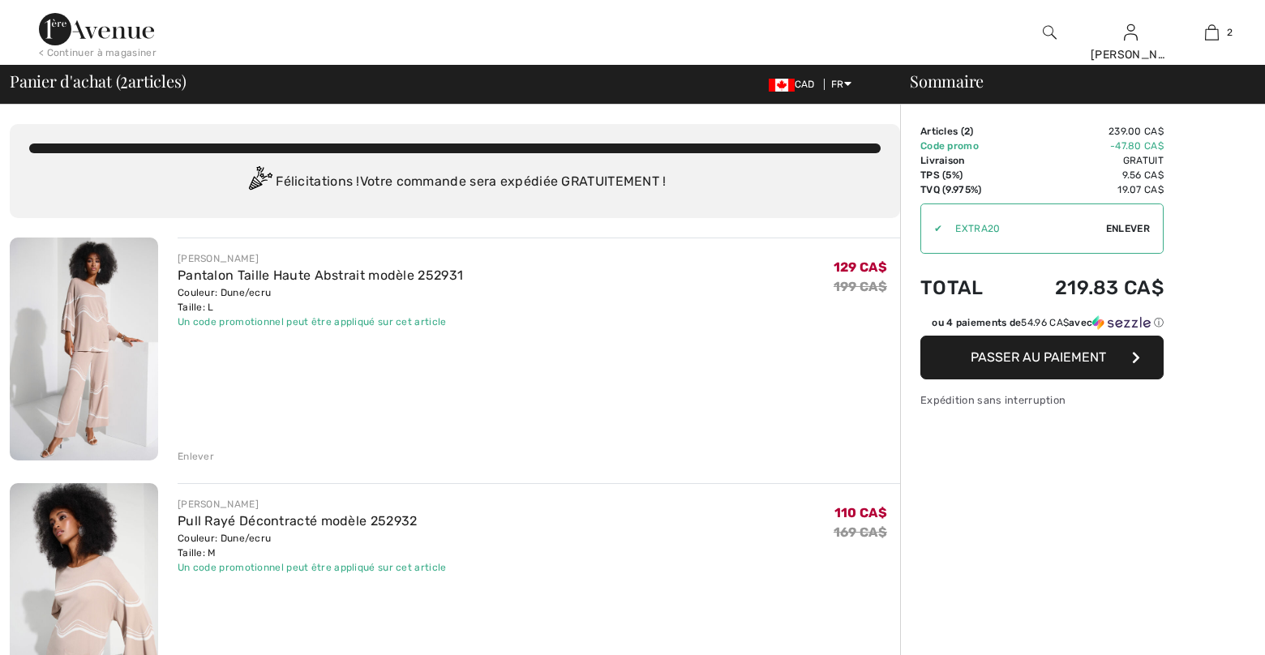 The width and height of the screenshot is (1265, 655). Describe the element at coordinates (1128, 229) in the screenshot. I see `span: Enlever` at that location.